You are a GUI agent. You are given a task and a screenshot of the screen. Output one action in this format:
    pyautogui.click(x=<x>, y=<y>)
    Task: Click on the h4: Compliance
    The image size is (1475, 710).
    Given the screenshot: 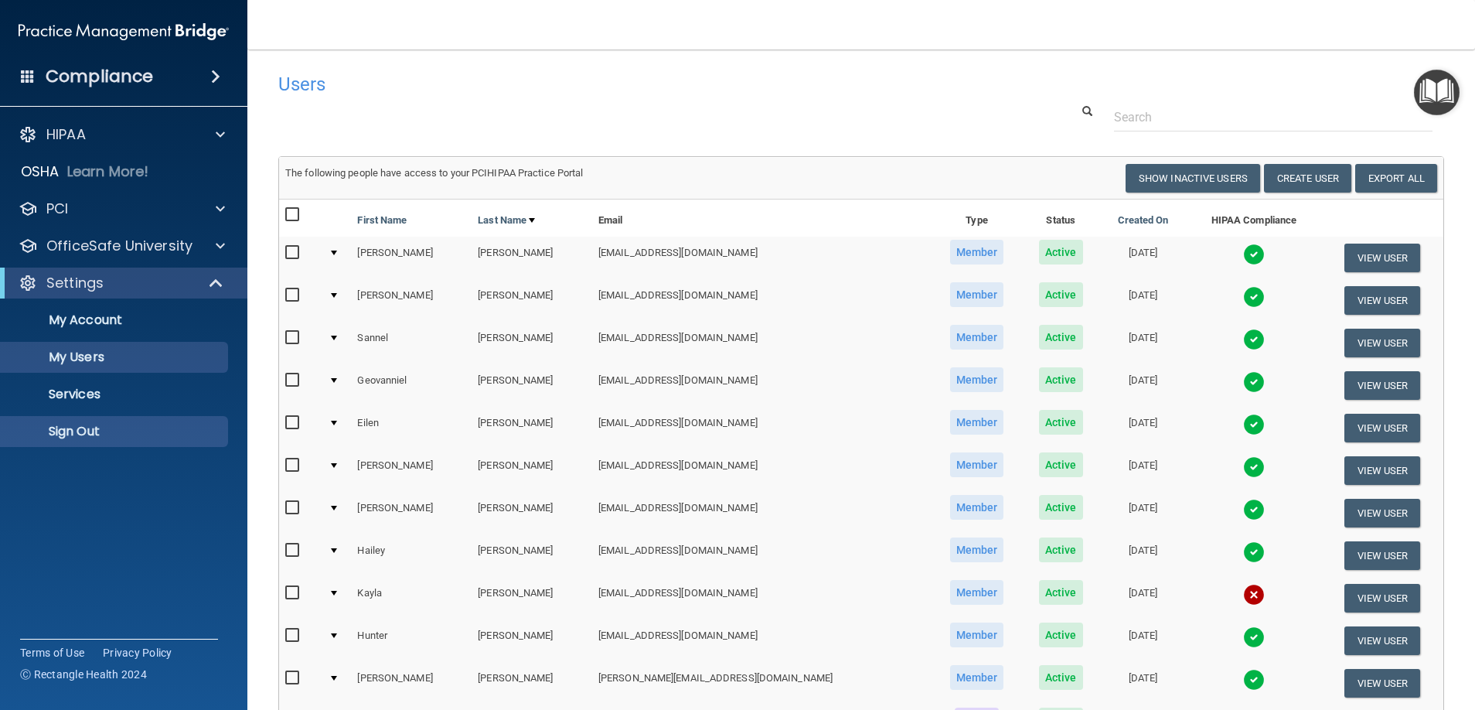 What is the action you would take?
    pyautogui.click(x=99, y=77)
    